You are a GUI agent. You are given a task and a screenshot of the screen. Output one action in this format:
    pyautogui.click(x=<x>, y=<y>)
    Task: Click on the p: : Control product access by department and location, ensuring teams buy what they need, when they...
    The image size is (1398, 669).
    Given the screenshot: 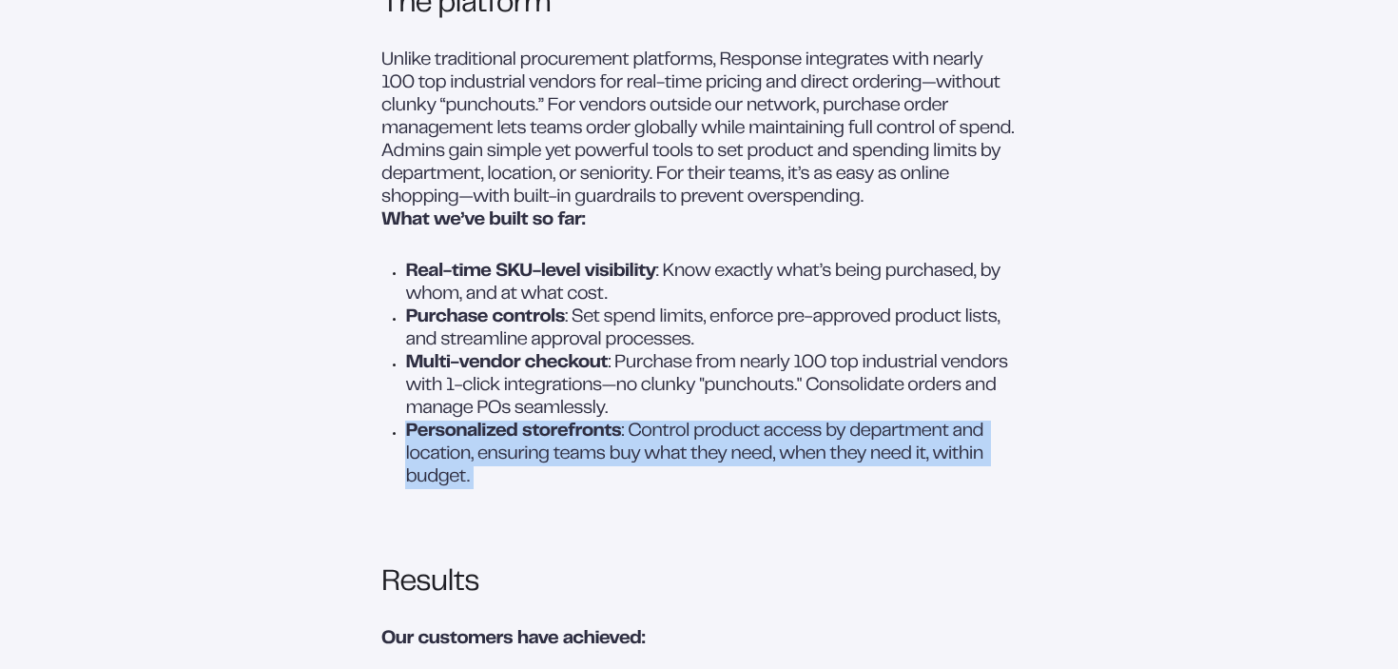 What is the action you would take?
    pyautogui.click(x=711, y=455)
    